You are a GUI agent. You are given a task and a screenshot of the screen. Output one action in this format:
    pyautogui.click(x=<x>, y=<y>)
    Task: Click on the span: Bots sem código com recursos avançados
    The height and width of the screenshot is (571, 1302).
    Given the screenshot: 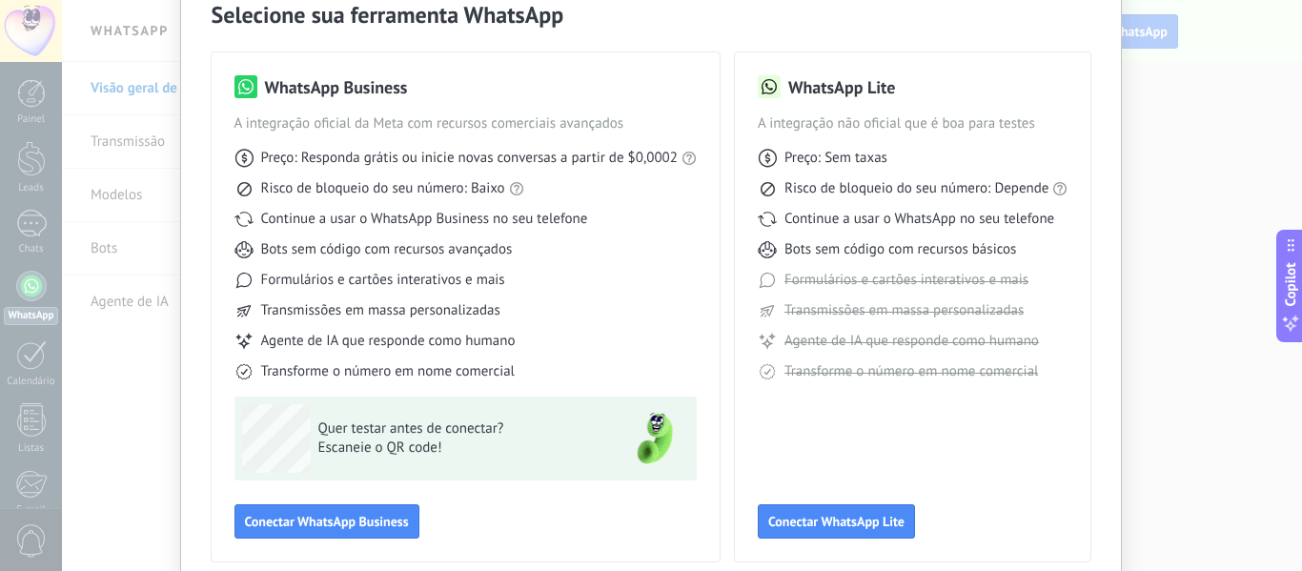 What is the action you would take?
    pyautogui.click(x=387, y=250)
    